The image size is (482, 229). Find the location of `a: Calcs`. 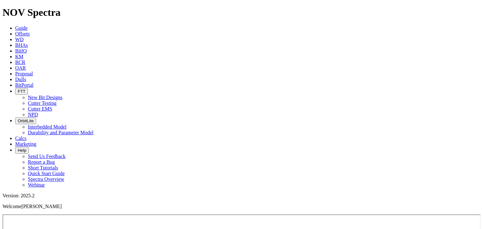

a: Calcs is located at coordinates (21, 138).